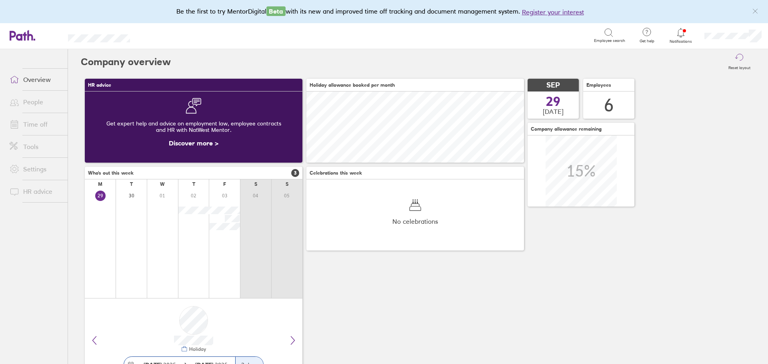 This screenshot has height=364, width=768. Describe the element at coordinates (162, 35) in the screenshot. I see `div: Search` at that location.